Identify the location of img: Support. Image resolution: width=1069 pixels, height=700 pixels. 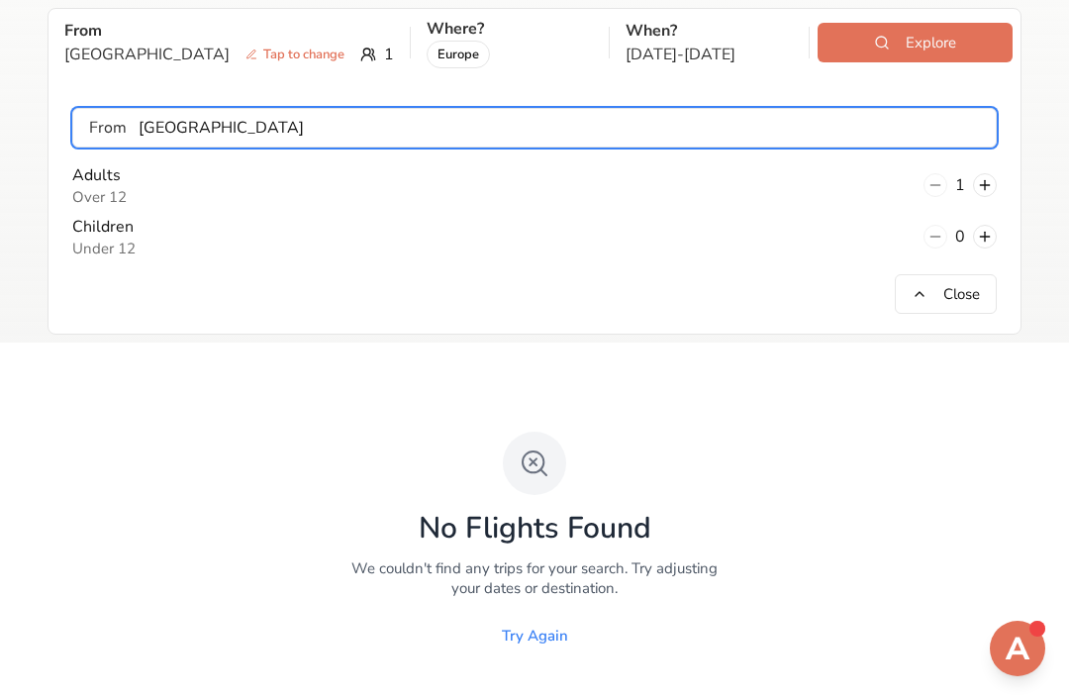
(1017, 648).